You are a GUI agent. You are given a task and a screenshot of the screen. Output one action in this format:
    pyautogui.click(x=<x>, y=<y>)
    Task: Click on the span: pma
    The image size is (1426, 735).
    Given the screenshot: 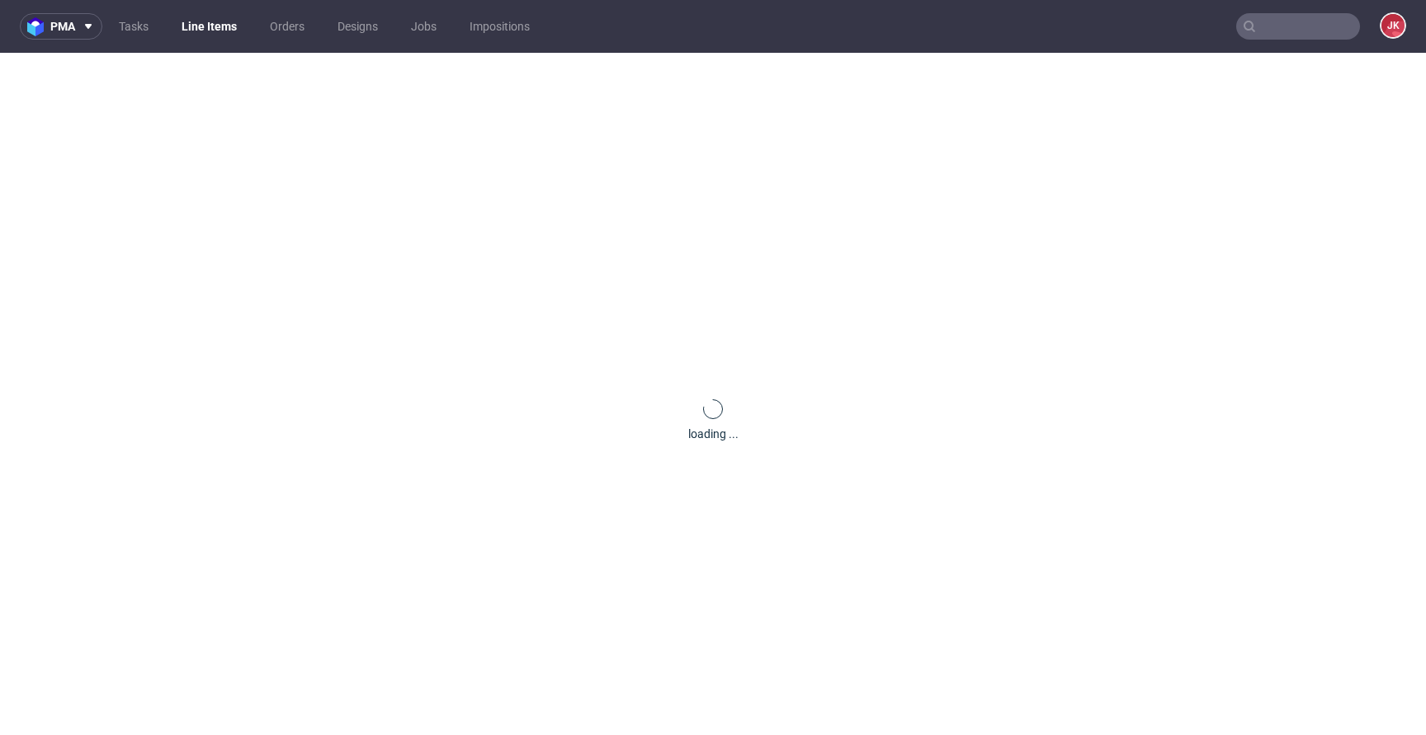 What is the action you would take?
    pyautogui.click(x=63, y=26)
    